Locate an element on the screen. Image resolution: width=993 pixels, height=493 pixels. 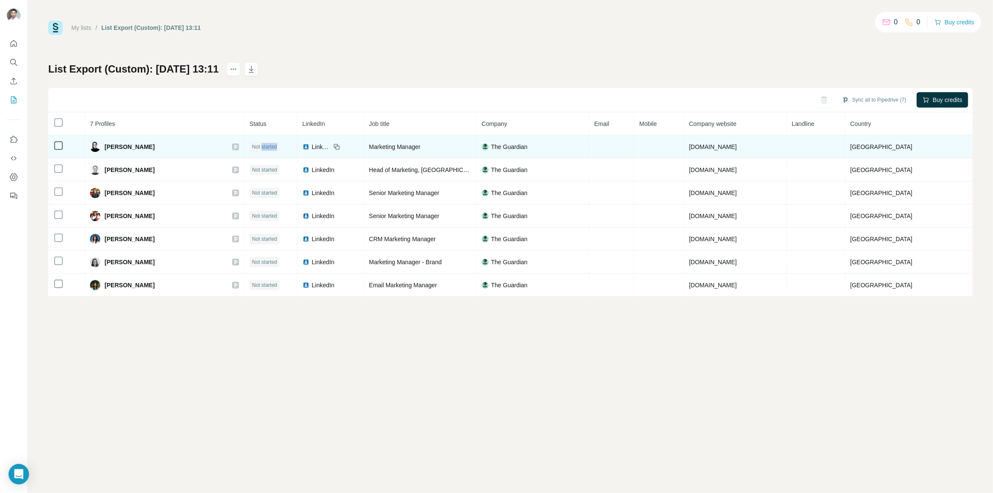
button: Use Surfe API is located at coordinates (14, 158).